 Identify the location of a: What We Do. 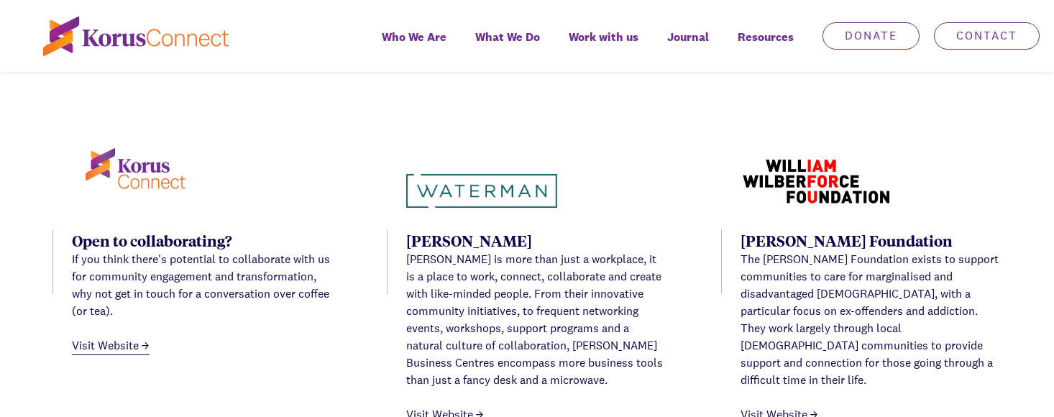
(507, 46).